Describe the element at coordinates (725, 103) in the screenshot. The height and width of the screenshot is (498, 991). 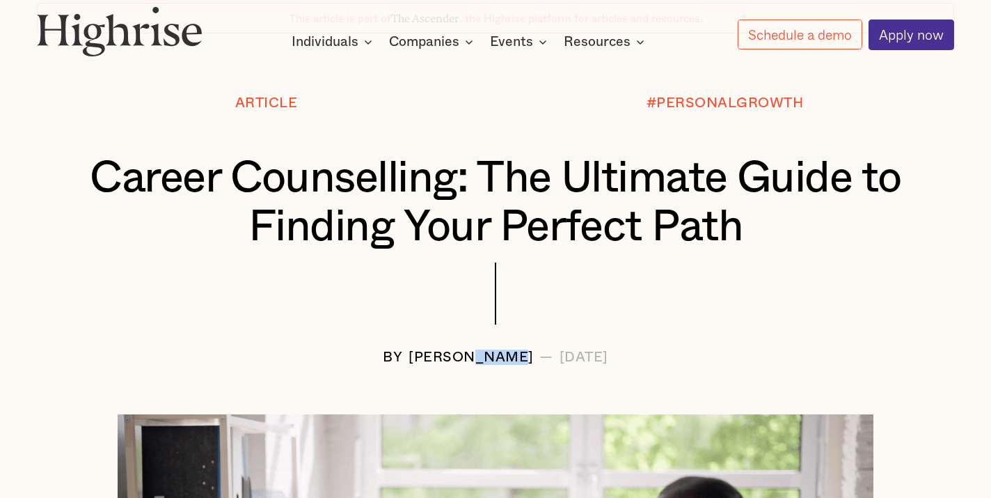
I see `div: #PERSONALGROWTH` at that location.